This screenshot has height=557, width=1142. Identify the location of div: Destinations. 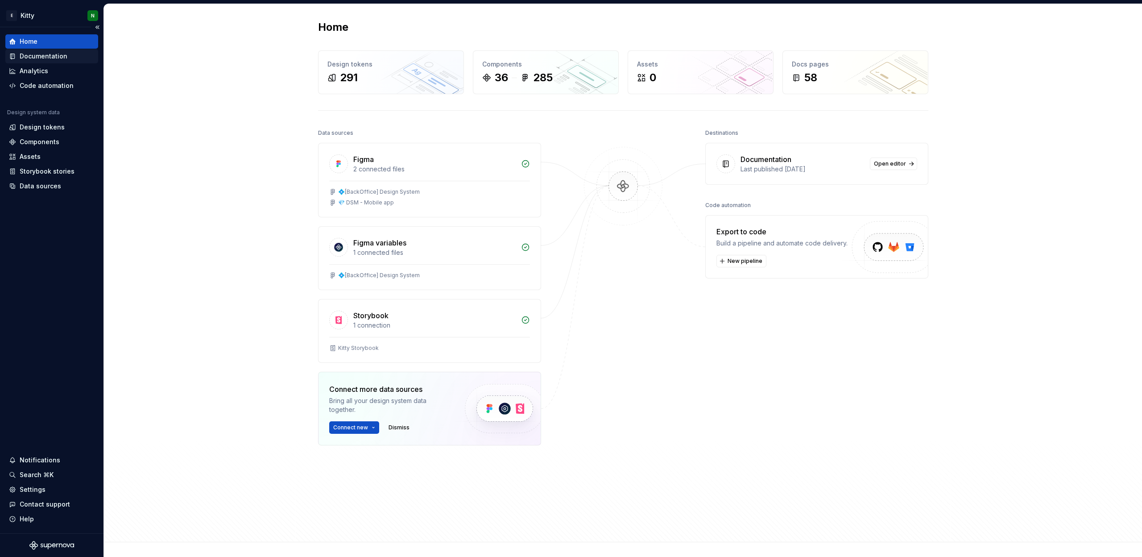
(722, 133).